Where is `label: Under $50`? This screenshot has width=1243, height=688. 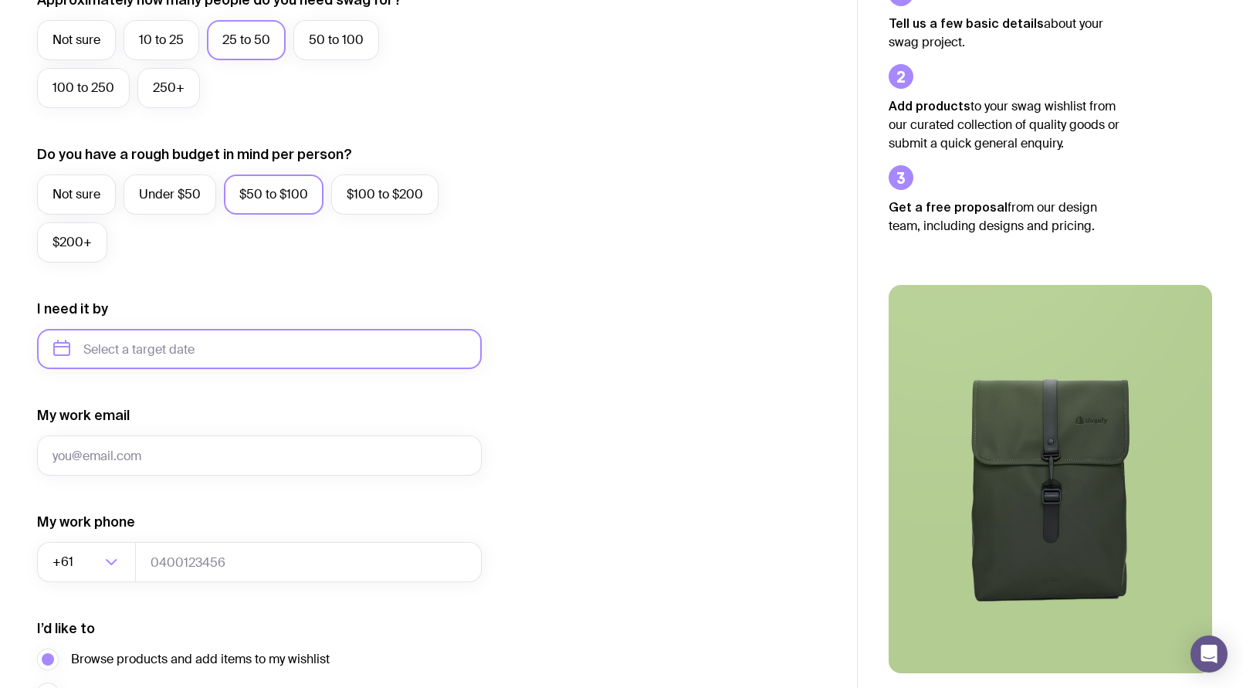
label: Under $50 is located at coordinates (170, 194).